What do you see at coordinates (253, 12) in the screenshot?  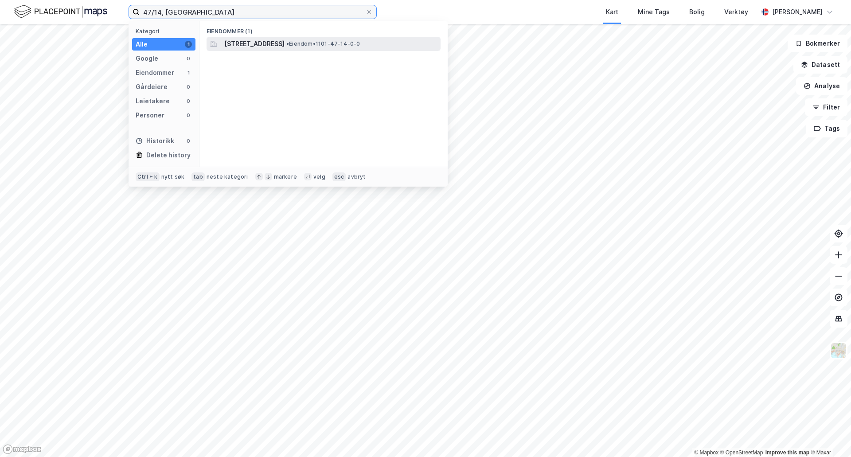 I see `input: Søk på adresse, matrikkel, gårdeiere, leietakere eller personer` at bounding box center [253, 12].